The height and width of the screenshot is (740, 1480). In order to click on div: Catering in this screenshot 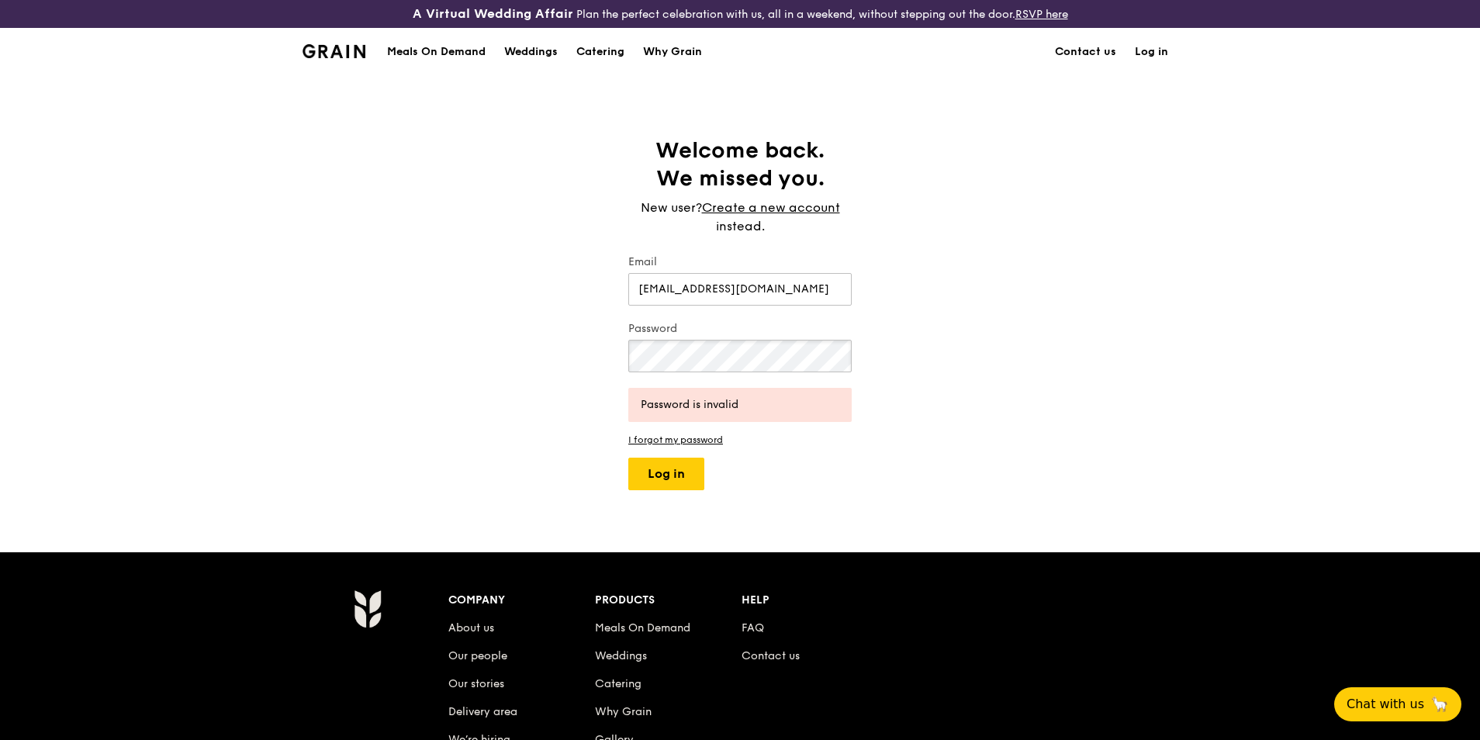, I will do `click(601, 52)`.